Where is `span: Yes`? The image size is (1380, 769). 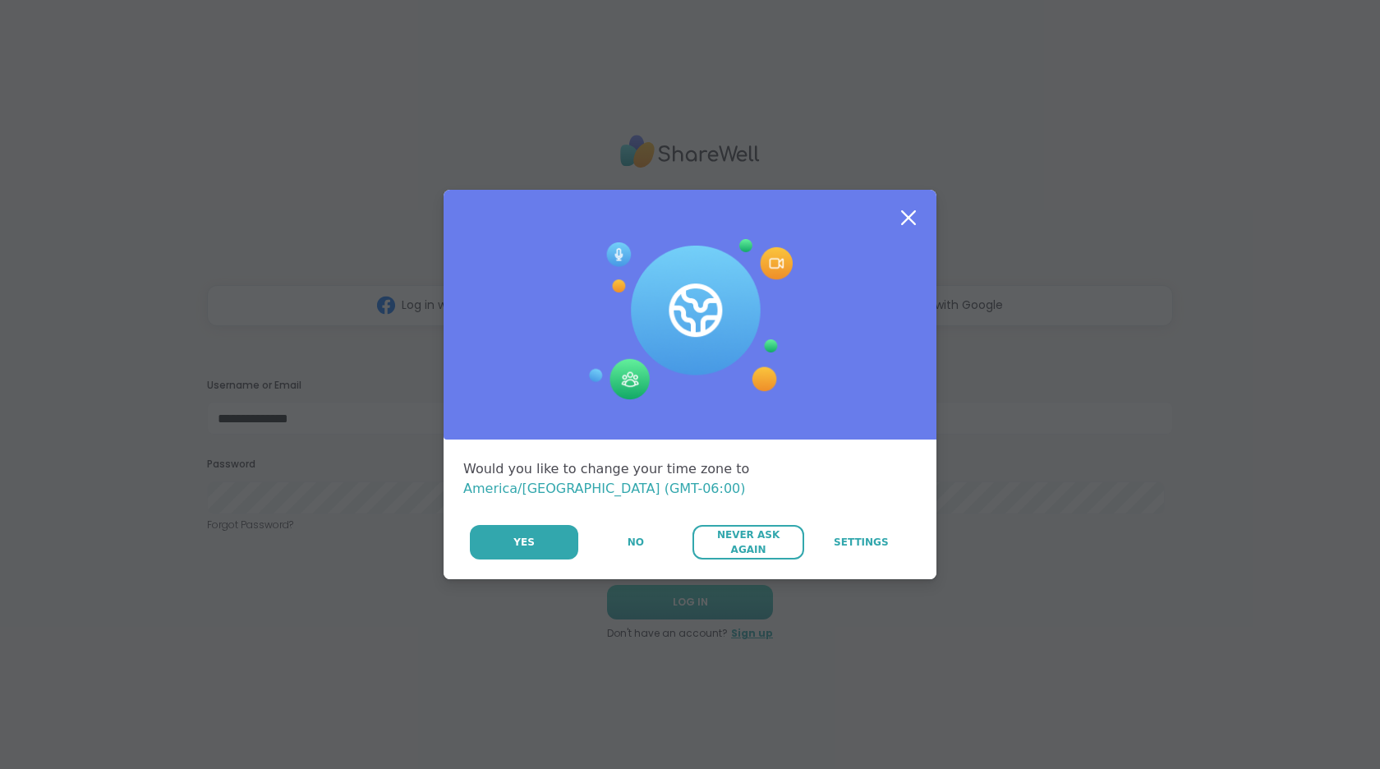
span: Yes is located at coordinates (524, 542).